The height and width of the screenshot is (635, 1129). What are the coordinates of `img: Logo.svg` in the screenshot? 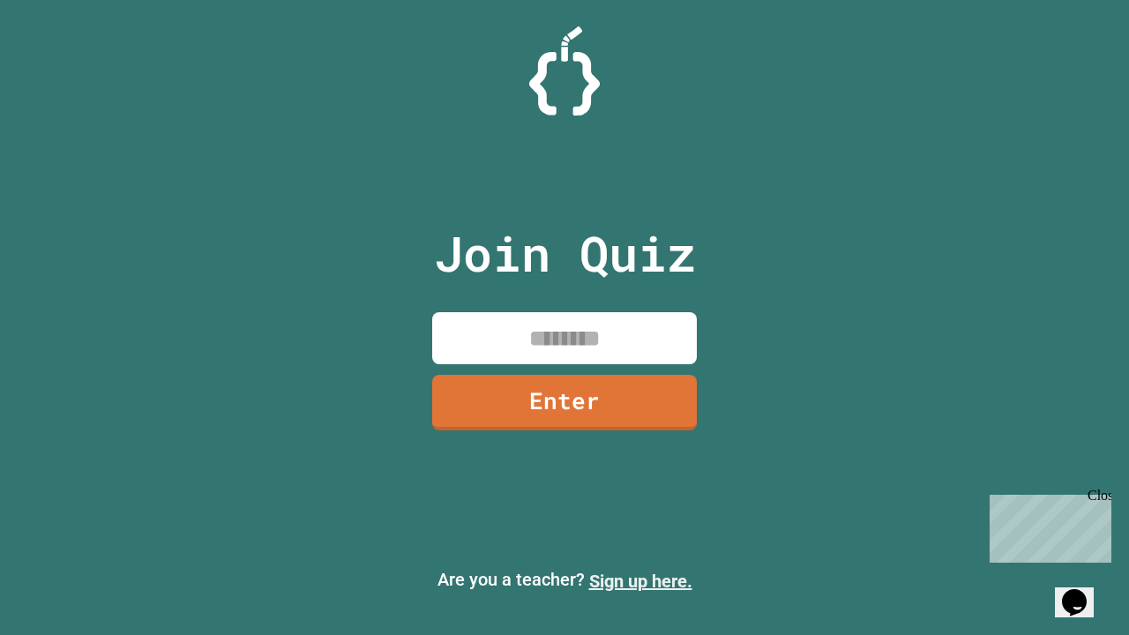 It's located at (565, 71).